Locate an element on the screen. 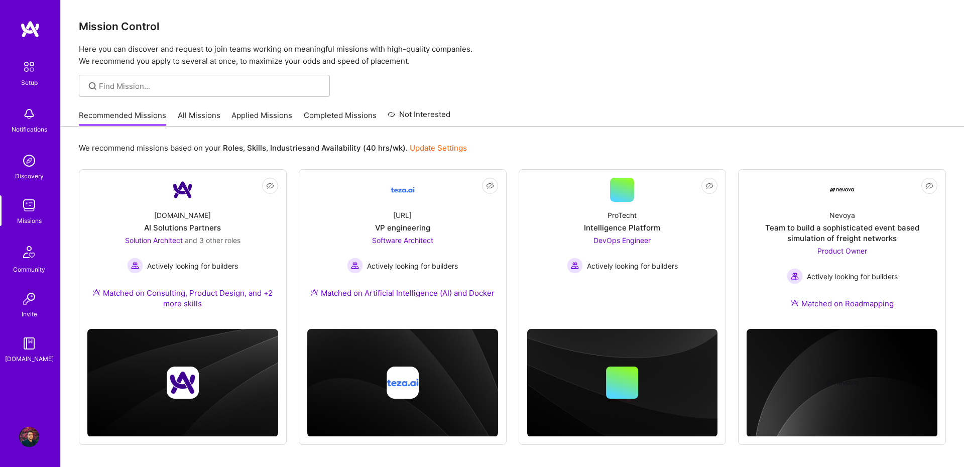 Image resolution: width=964 pixels, height=467 pixels. span: DevOps Engineer is located at coordinates (622, 240).